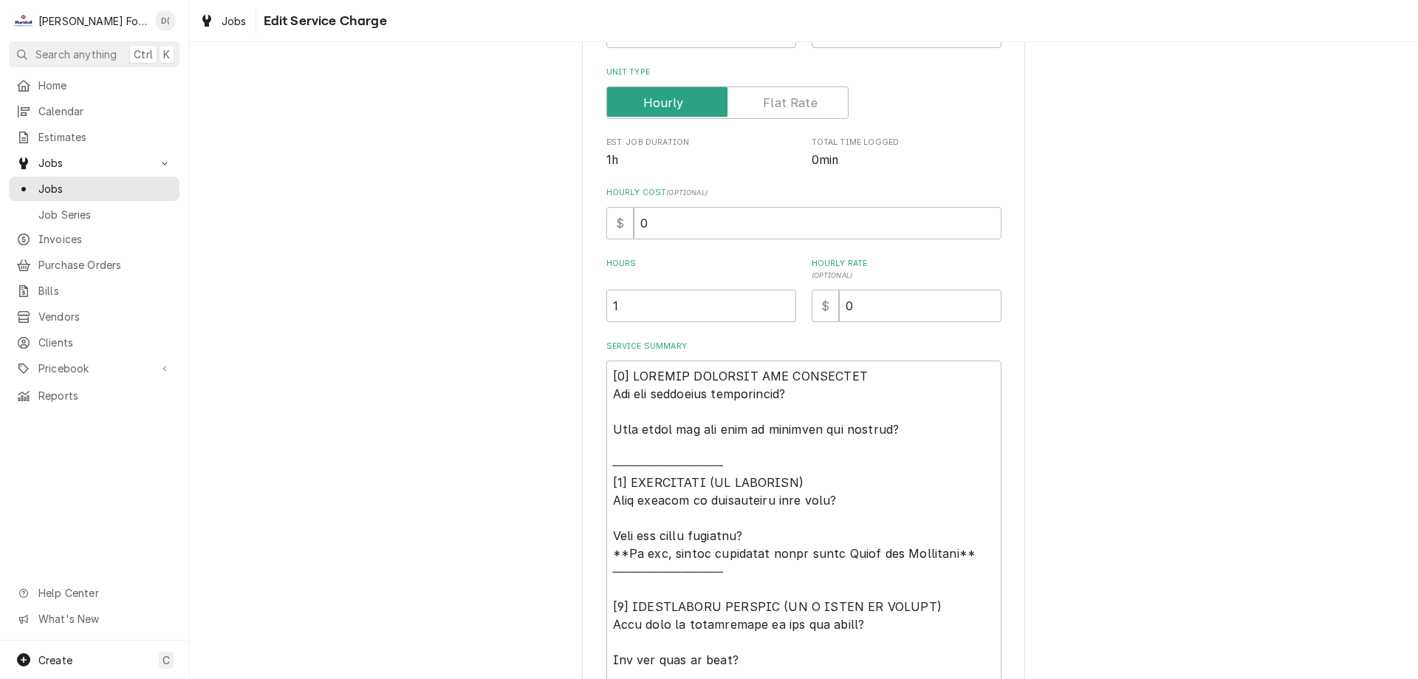 The width and height of the screenshot is (1418, 679). What do you see at coordinates (94, 342) in the screenshot?
I see `a: Clients` at bounding box center [94, 342].